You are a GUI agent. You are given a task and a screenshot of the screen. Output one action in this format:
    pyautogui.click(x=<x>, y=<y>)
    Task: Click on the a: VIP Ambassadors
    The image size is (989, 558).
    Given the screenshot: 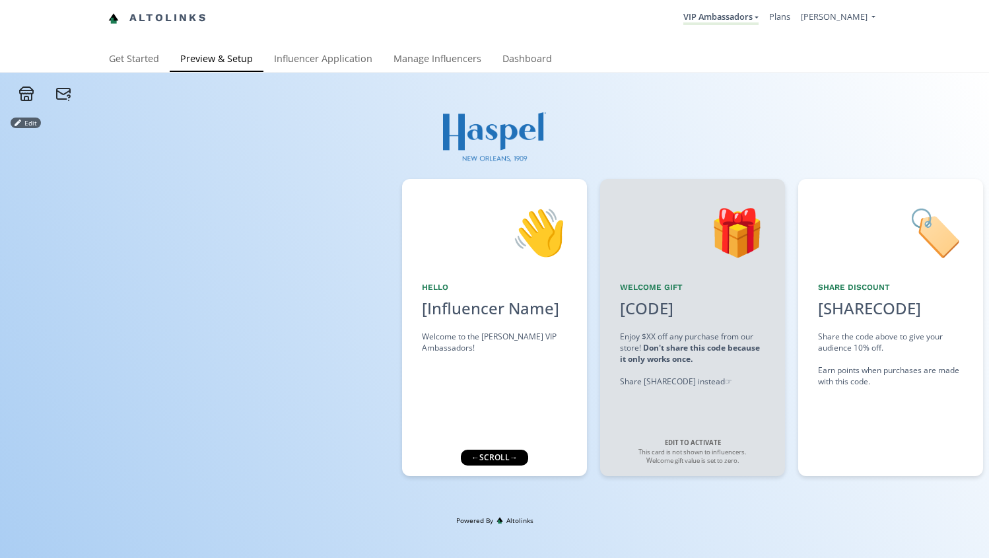 What is the action you would take?
    pyautogui.click(x=721, y=18)
    